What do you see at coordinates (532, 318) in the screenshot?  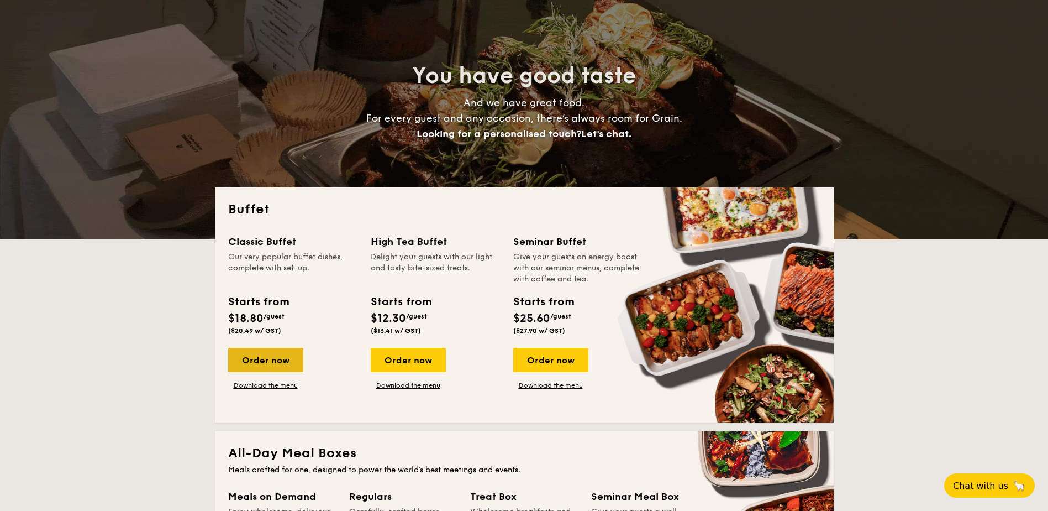 I see `span: $25.60` at bounding box center [532, 318].